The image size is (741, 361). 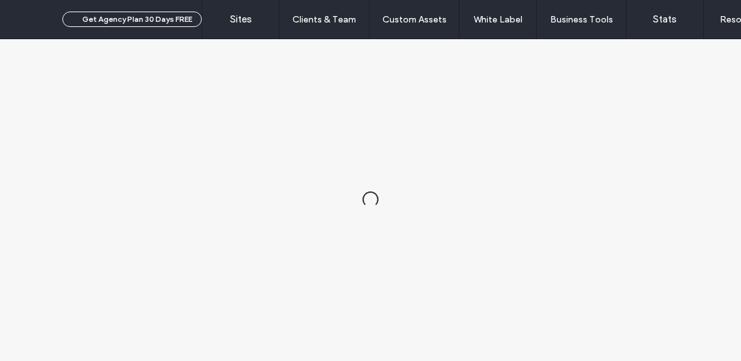 What do you see at coordinates (664, 19) in the screenshot?
I see `label: Stats` at bounding box center [664, 19].